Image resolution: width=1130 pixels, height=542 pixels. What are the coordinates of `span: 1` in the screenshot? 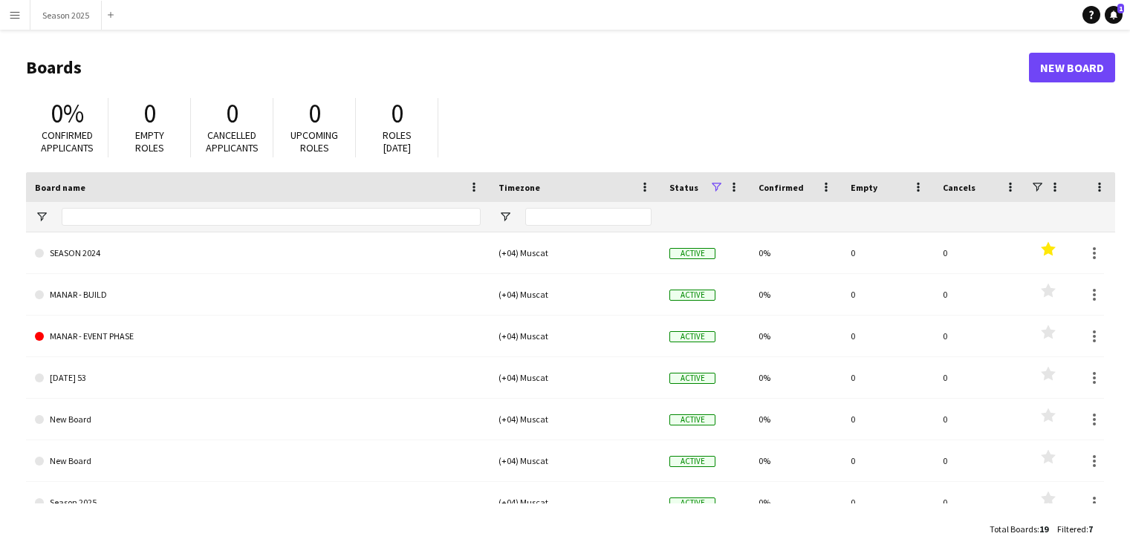 It's located at (1120, 8).